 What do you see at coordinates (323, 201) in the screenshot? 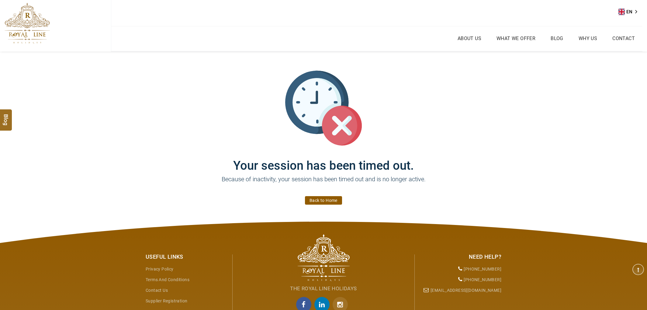
I see `a: Back to Home` at bounding box center [323, 201].